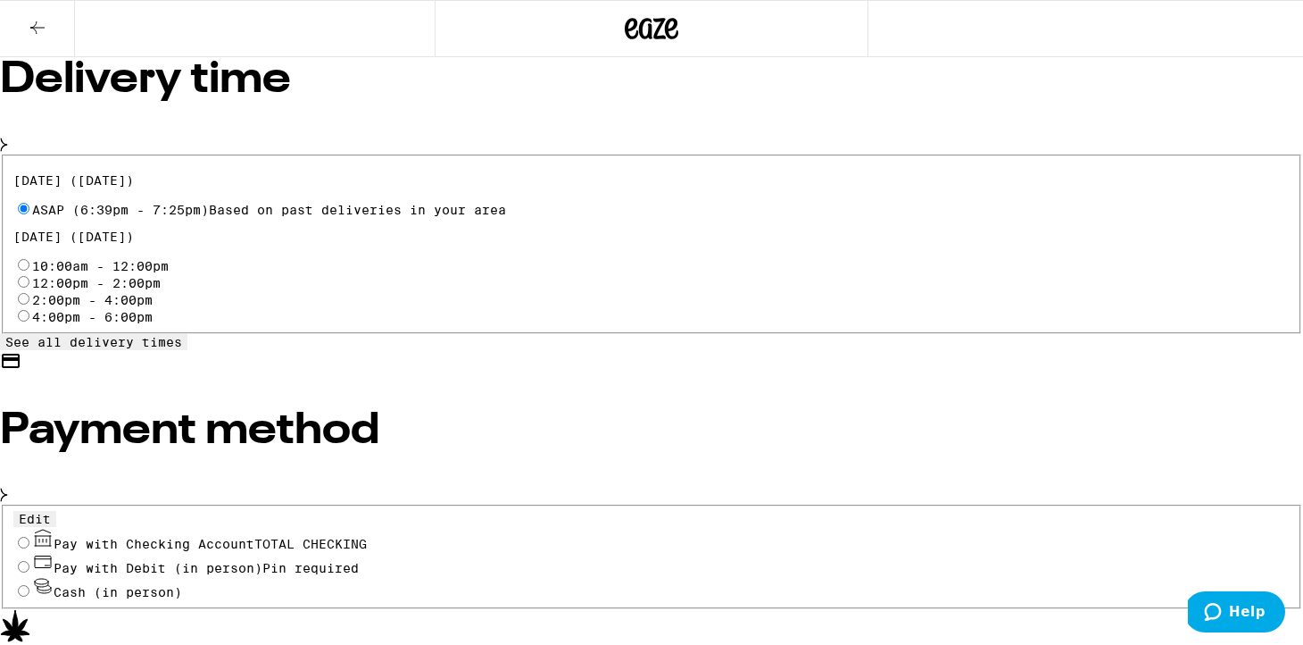  I want to click on span: Cash (in person), so click(118, 592).